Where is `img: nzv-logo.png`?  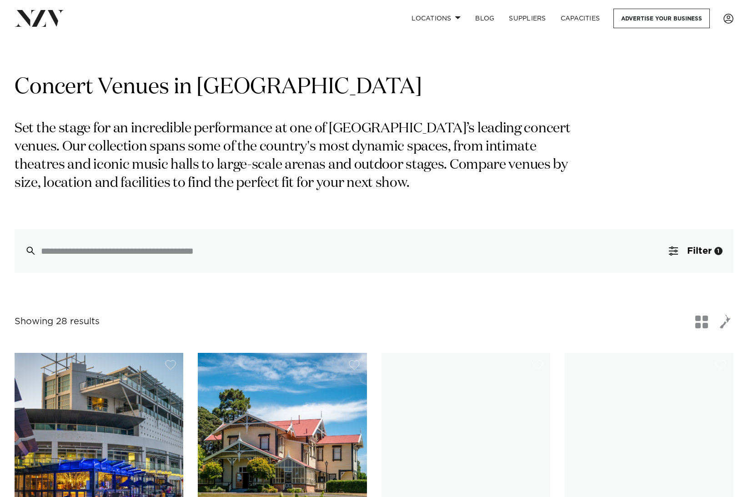 img: nzv-logo.png is located at coordinates (39, 18).